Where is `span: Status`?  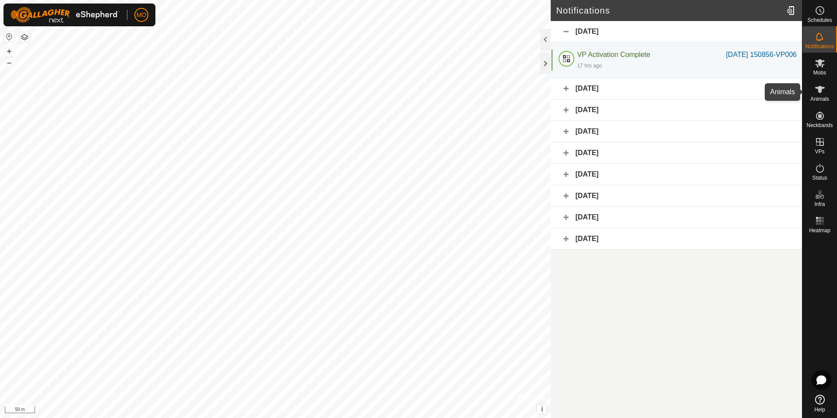 span: Status is located at coordinates (820, 178).